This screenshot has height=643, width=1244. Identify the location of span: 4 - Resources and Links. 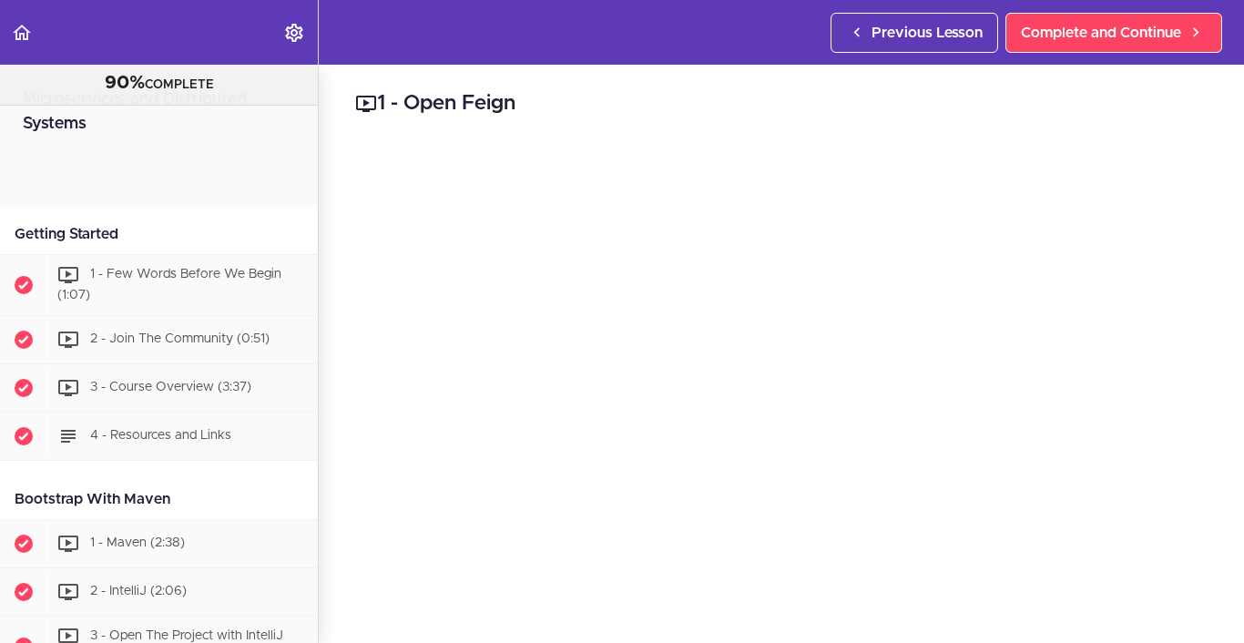
(160, 435).